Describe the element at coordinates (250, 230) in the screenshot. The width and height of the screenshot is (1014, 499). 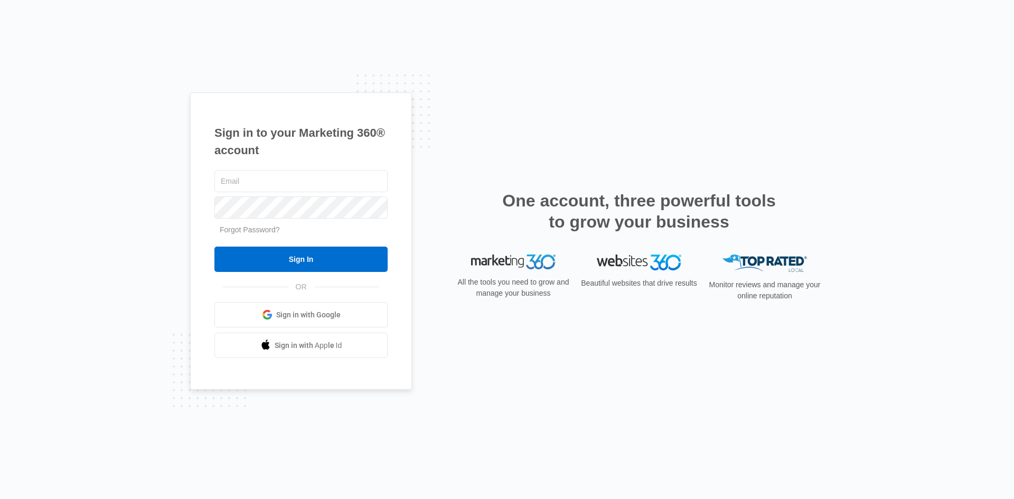
I see `a: Forgot Password?` at that location.